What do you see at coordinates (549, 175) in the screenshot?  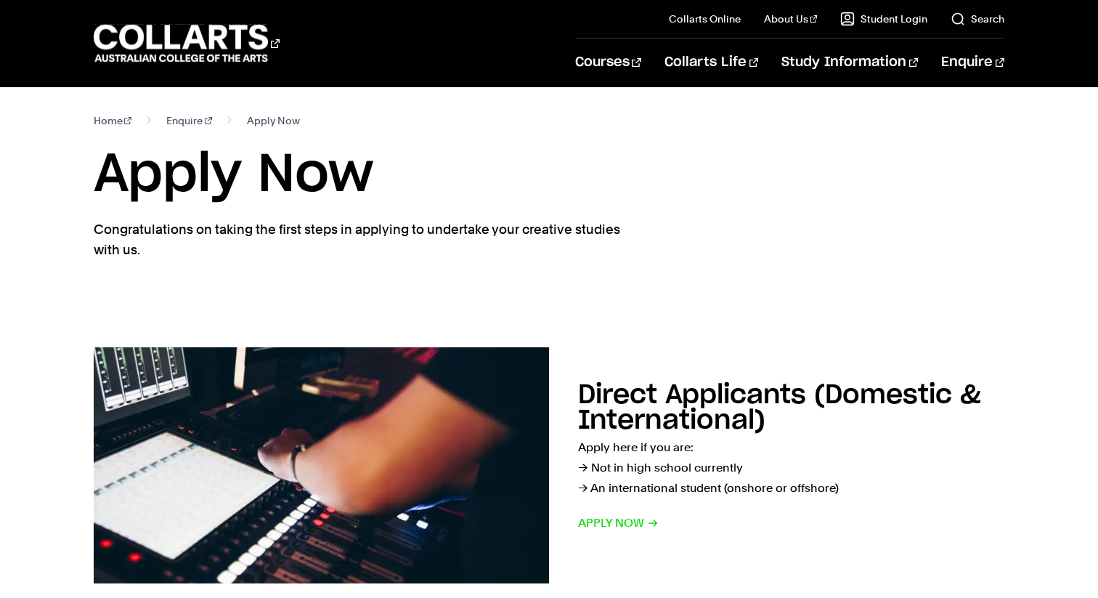 I see `h1: Apply Now` at bounding box center [549, 175].